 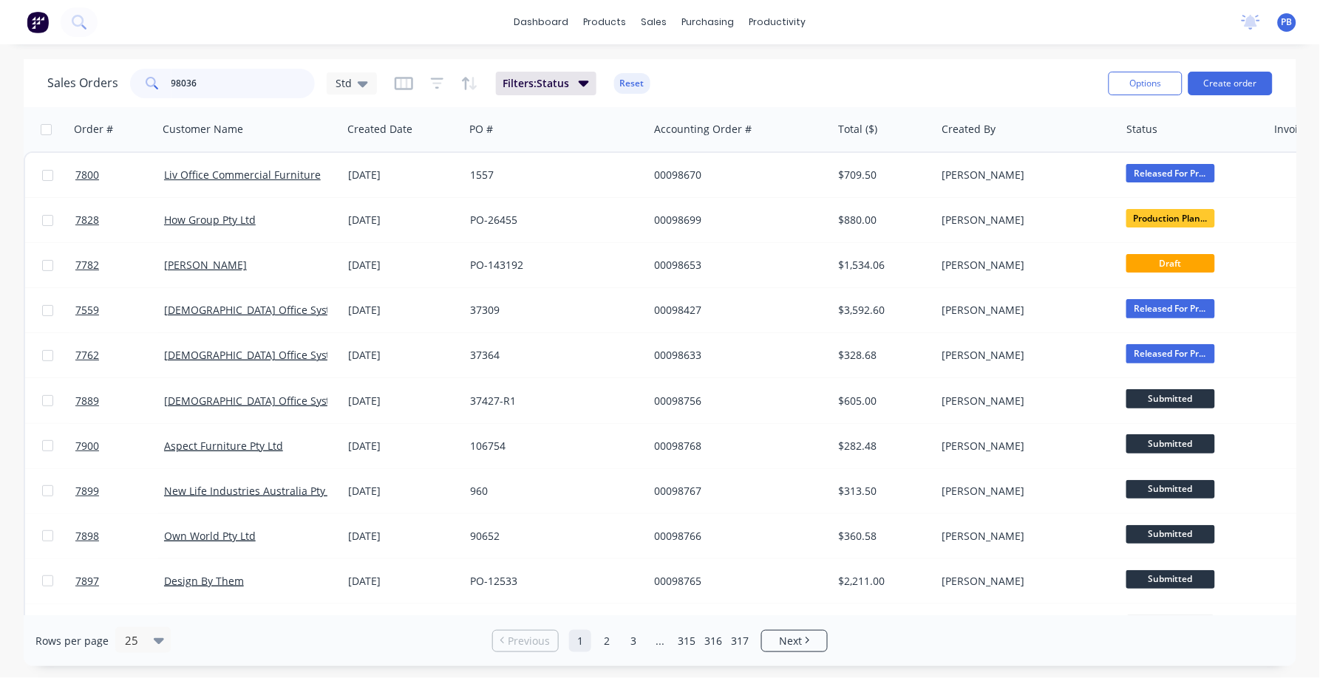 I want to click on div: $328.68, so click(x=881, y=355).